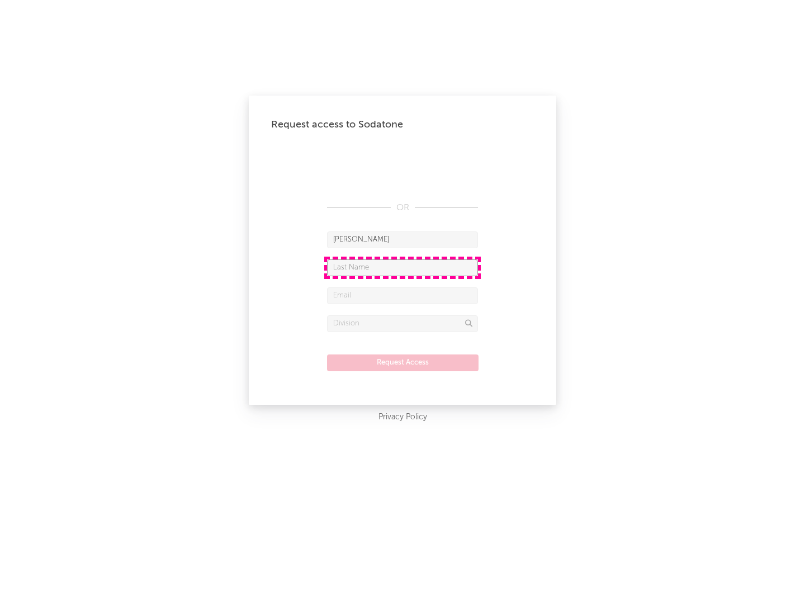 Image resolution: width=805 pixels, height=615 pixels. Describe the element at coordinates (403, 208) in the screenshot. I see `div: OR` at that location.